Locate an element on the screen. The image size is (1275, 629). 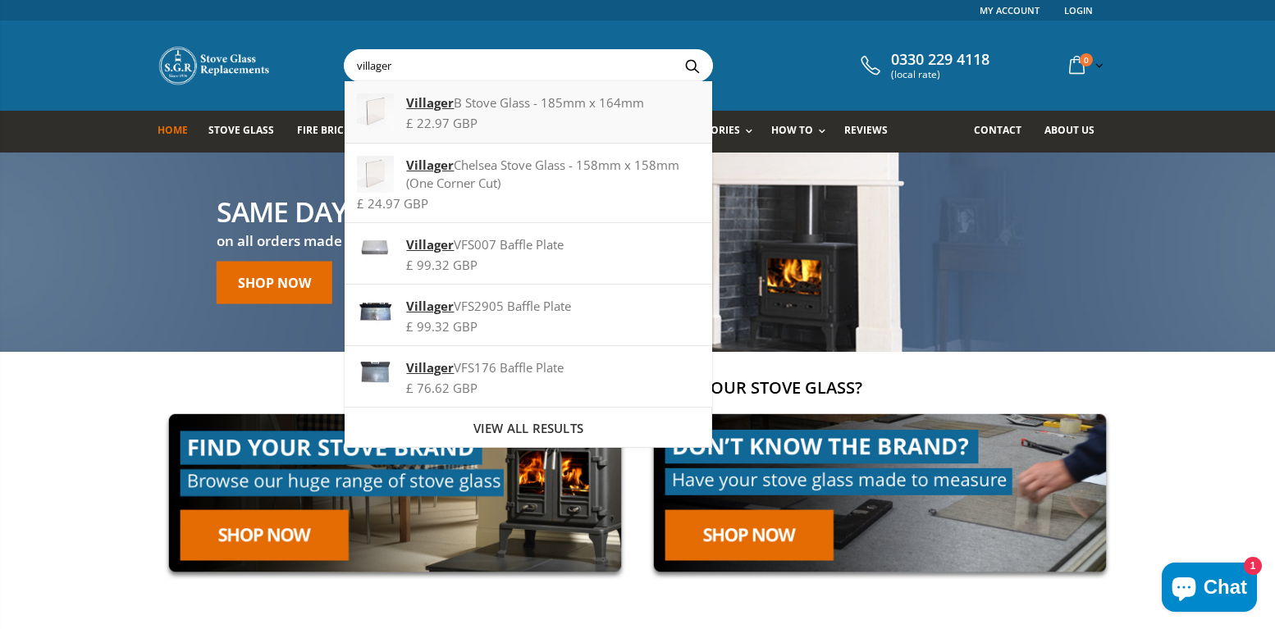
a: Shop Now is located at coordinates (274, 283).